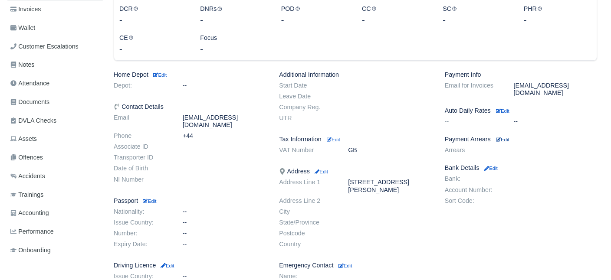 This screenshot has width=611, height=280. Describe the element at coordinates (27, 195) in the screenshot. I see `span: Trainings` at that location.